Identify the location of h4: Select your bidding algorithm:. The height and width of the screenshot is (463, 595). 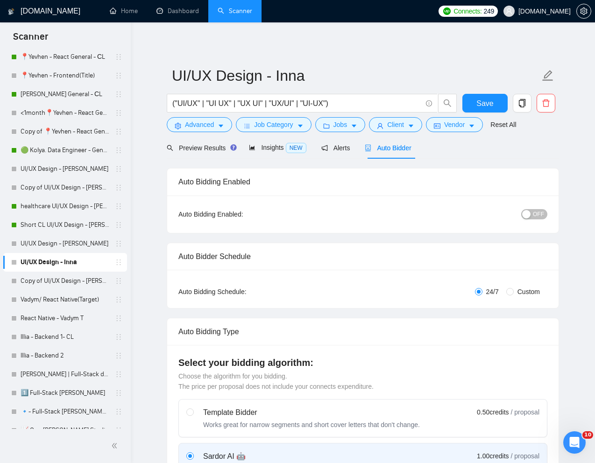
(363, 363).